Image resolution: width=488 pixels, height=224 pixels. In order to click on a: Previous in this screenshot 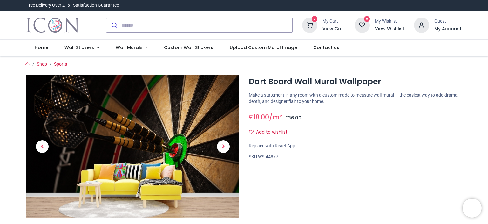, I will do `click(42, 146)`.